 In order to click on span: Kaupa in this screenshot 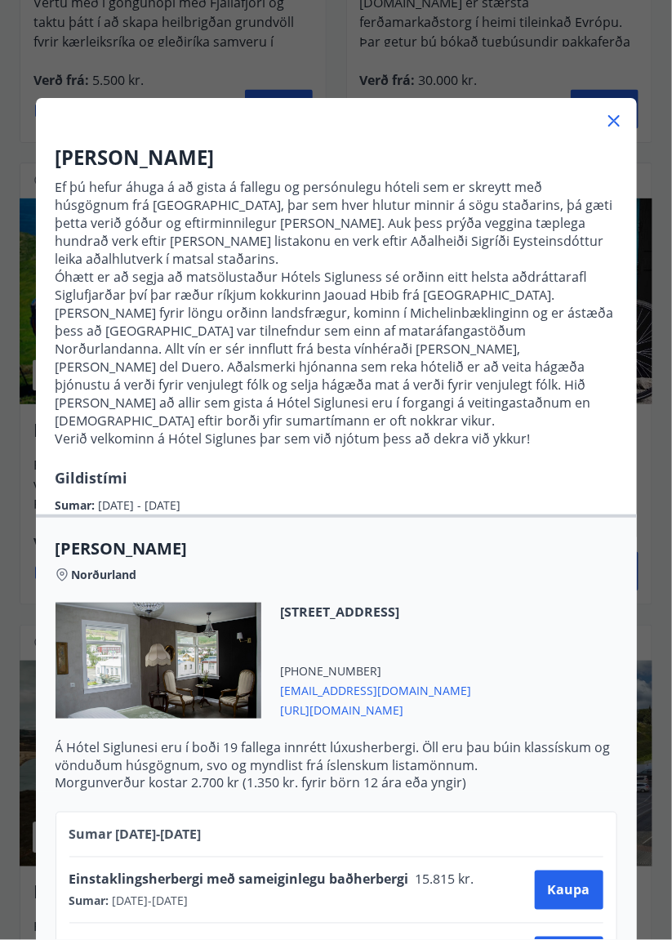, I will do `click(569, 890)`.